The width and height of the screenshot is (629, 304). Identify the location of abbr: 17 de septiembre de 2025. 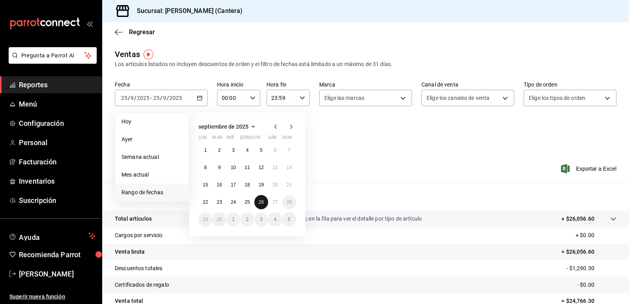
(233, 185).